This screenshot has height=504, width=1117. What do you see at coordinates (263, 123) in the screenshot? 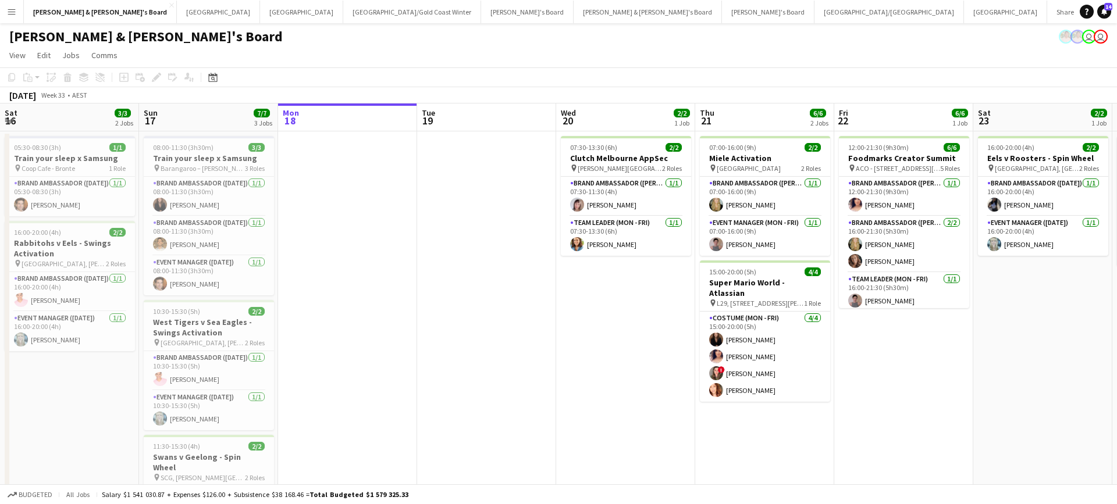
I see `div: 3 Jobs` at bounding box center [263, 123].